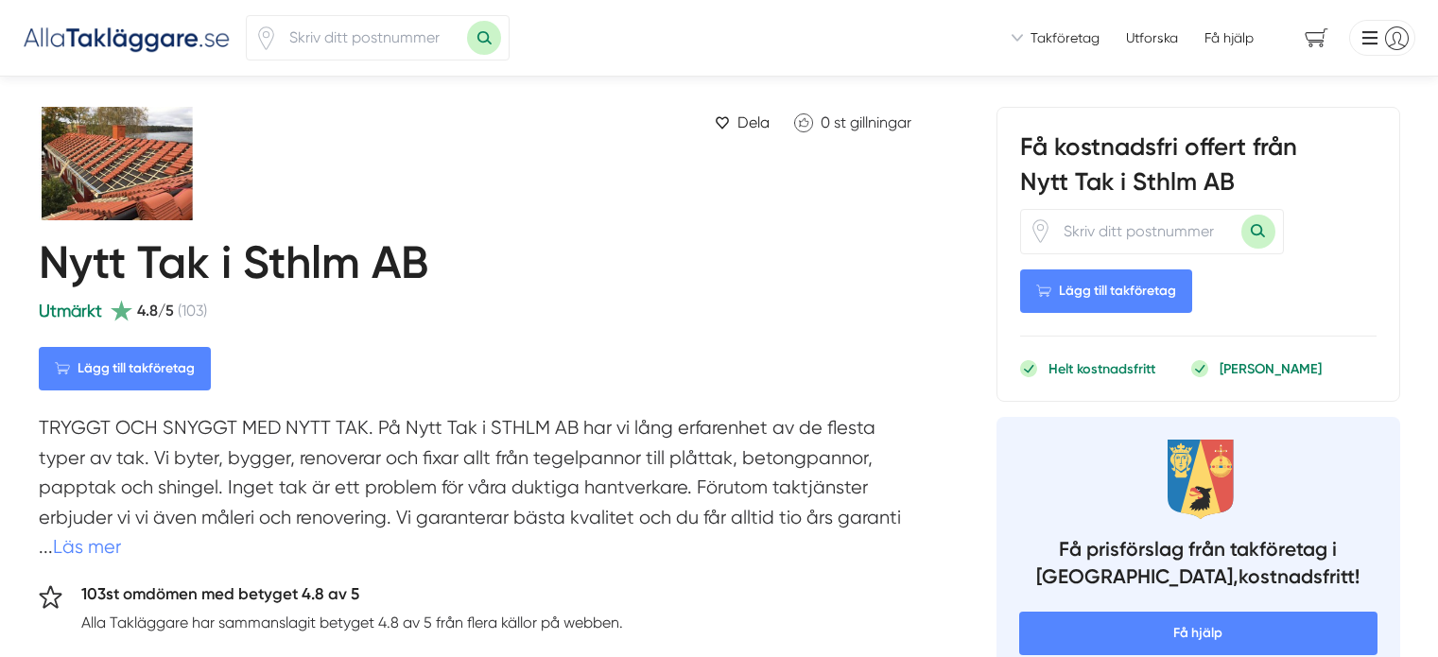 This screenshot has height=657, width=1438. What do you see at coordinates (1101, 369) in the screenshot?
I see `p: Helt kostnadsfritt` at bounding box center [1101, 369].